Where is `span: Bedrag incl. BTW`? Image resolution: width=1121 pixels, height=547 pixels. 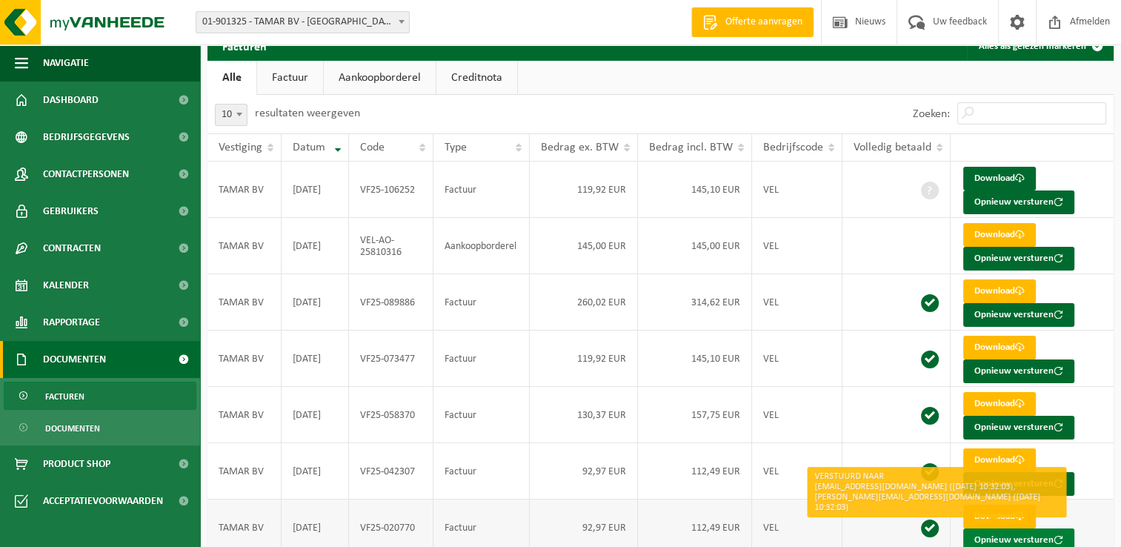 span: Bedrag incl. BTW is located at coordinates (691, 147).